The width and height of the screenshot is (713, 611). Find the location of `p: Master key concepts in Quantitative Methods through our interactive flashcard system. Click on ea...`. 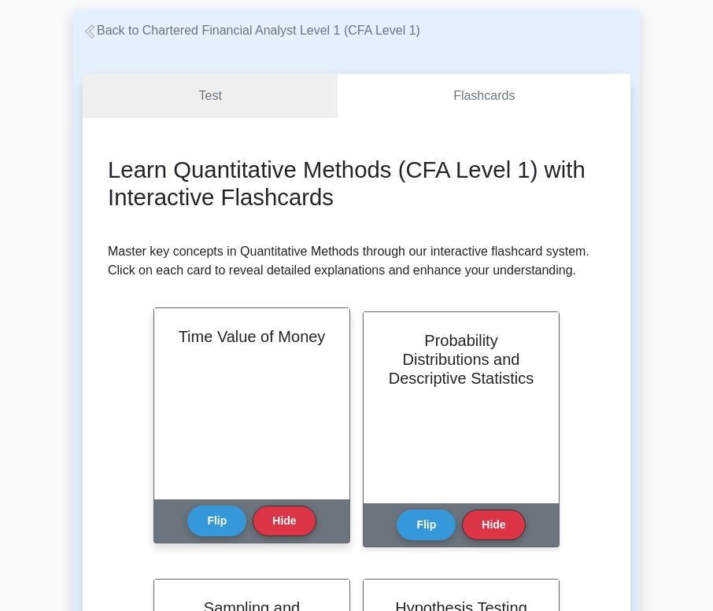

p: Master key concepts in Quantitative Methods through our interactive flashcard system. Click on ea... is located at coordinates (356, 261).